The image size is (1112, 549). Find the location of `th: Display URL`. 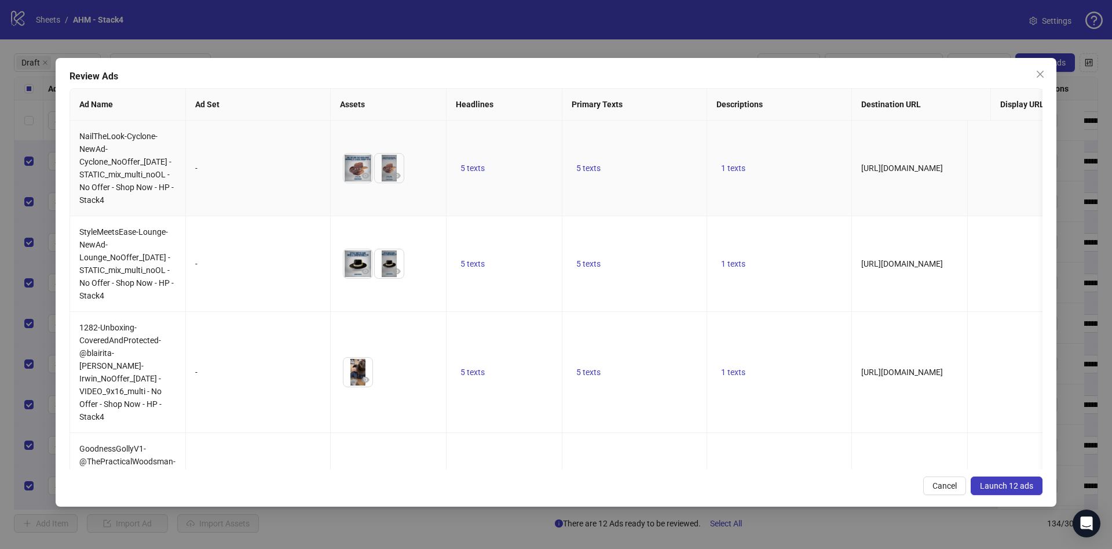

th: Display URL is located at coordinates (1049, 104).